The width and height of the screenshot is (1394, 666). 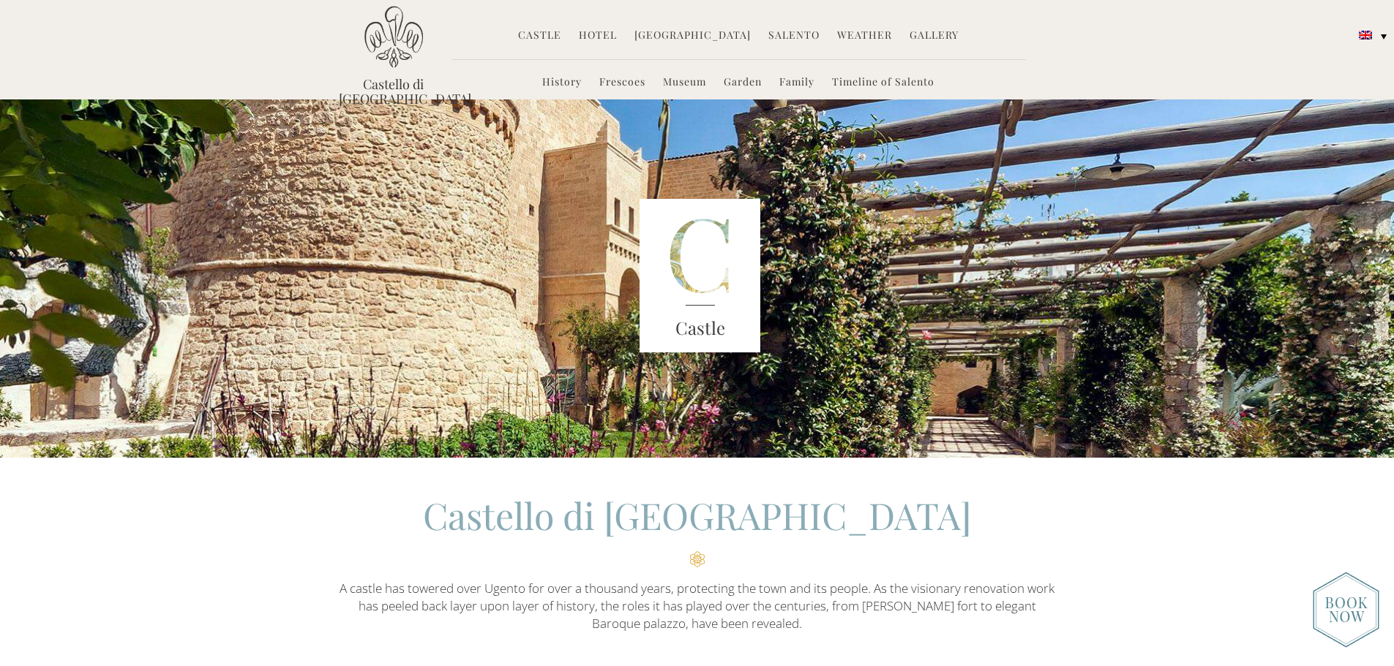 I want to click on a: History, so click(x=562, y=83).